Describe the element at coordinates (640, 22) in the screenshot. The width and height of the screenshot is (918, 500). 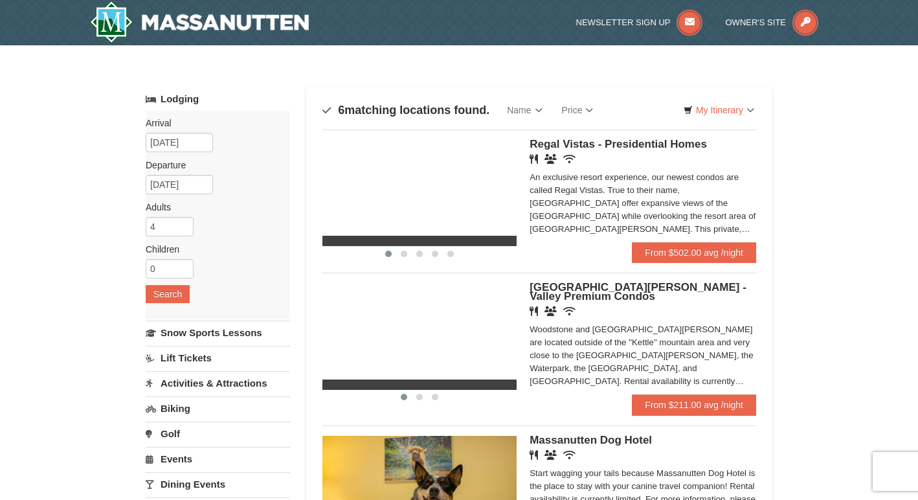
I see `a: Newsletter Sign Up` at that location.